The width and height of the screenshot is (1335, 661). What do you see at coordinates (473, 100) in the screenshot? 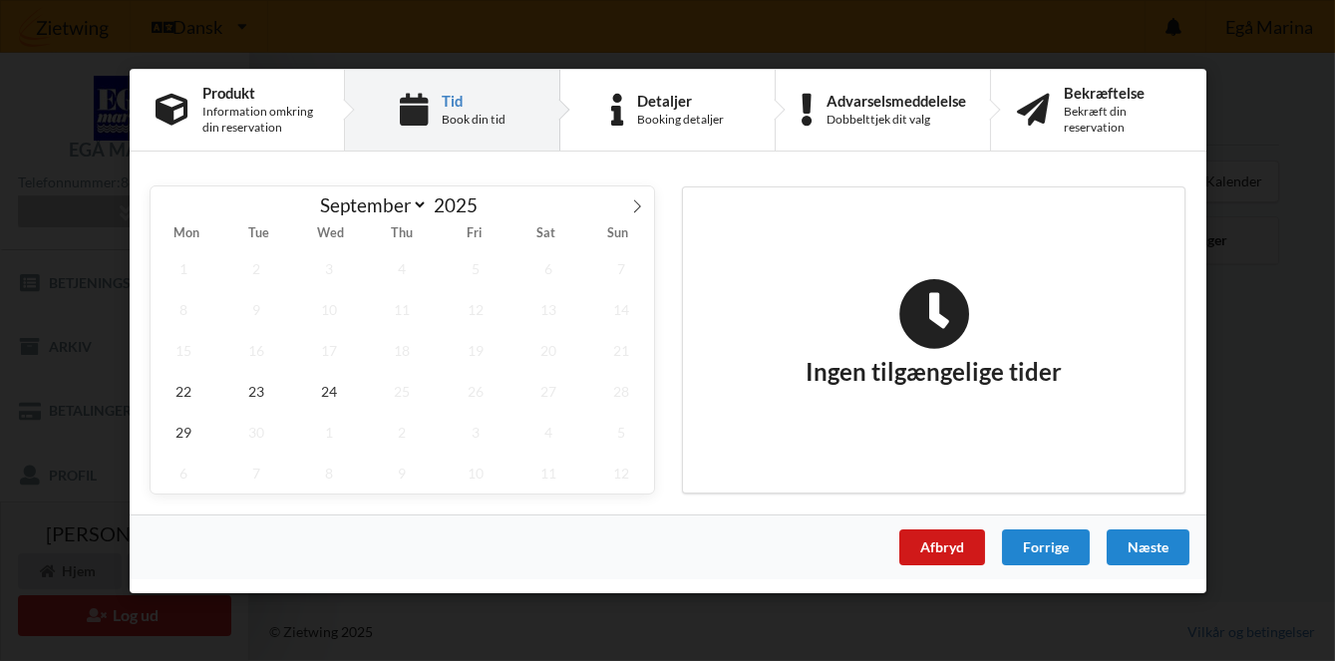
I see `div: Tid` at bounding box center [473, 100].